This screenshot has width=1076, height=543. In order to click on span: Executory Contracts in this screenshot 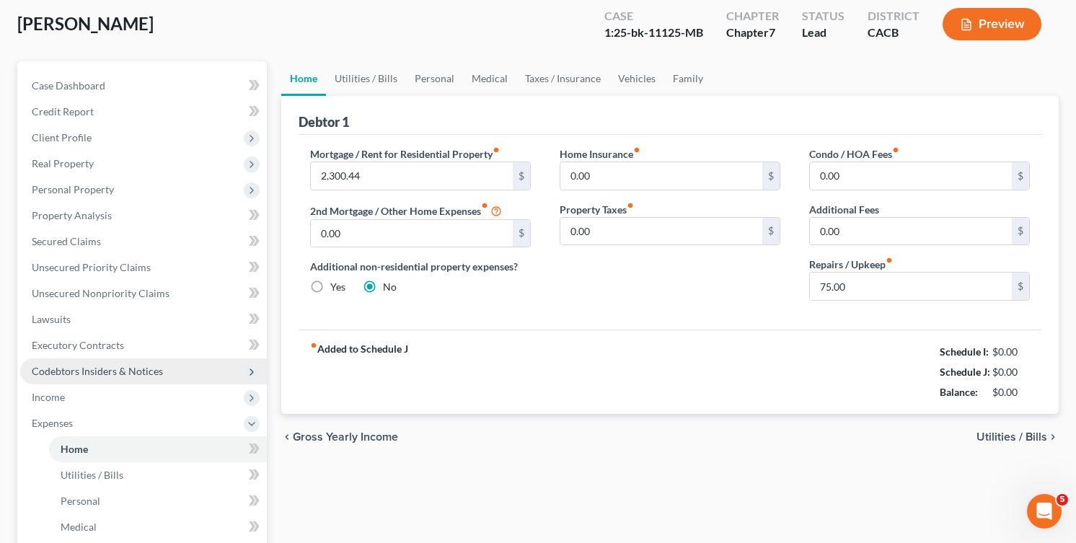, I will do `click(78, 345)`.